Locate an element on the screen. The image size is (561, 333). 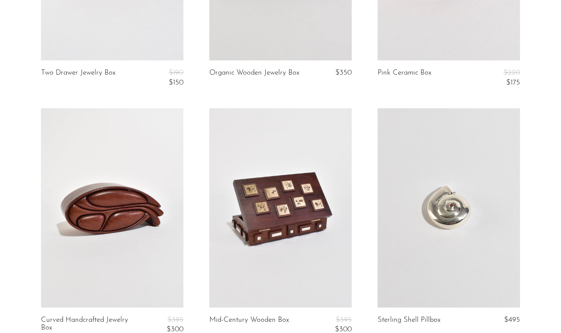
span: $150 is located at coordinates (176, 82).